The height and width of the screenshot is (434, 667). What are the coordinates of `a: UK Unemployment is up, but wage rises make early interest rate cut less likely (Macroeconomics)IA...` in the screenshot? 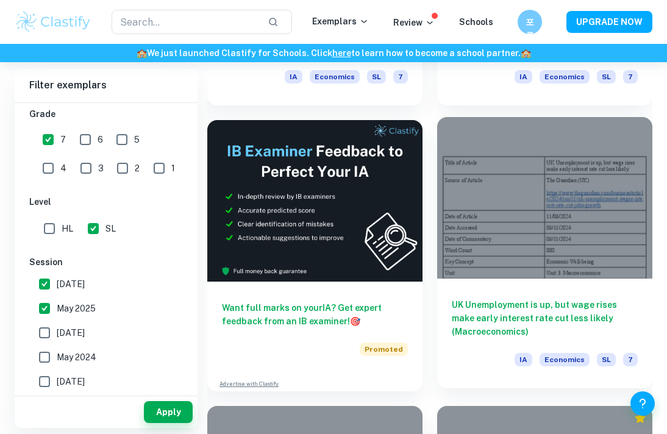 It's located at (544, 255).